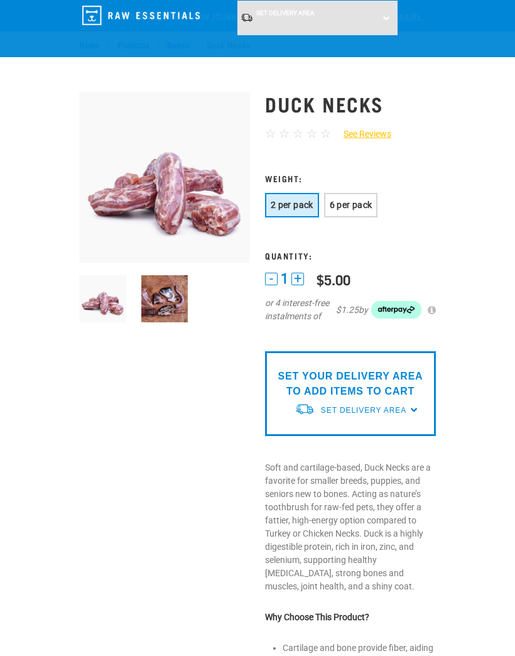  Describe the element at coordinates (285, 278) in the screenshot. I see `span: 1` at that location.